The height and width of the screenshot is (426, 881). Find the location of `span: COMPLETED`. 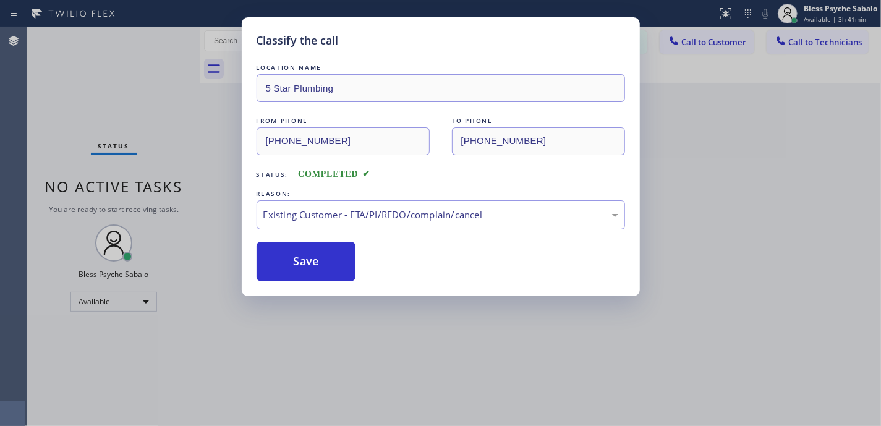

span: COMPLETED is located at coordinates (334, 174).